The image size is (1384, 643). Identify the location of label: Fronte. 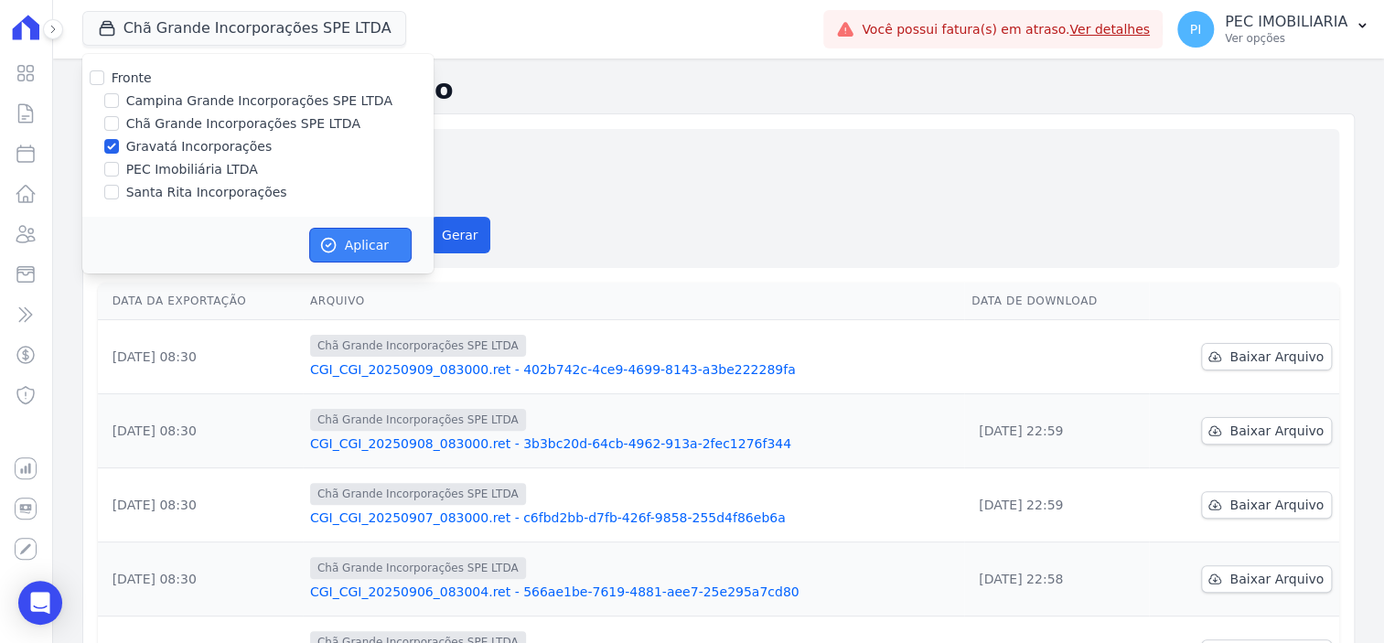
(132, 78).